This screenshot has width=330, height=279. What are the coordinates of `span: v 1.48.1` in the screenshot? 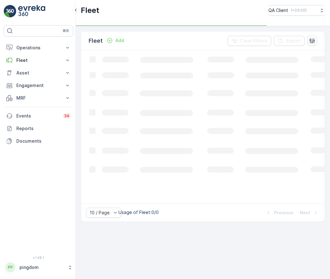 It's located at (38, 258).